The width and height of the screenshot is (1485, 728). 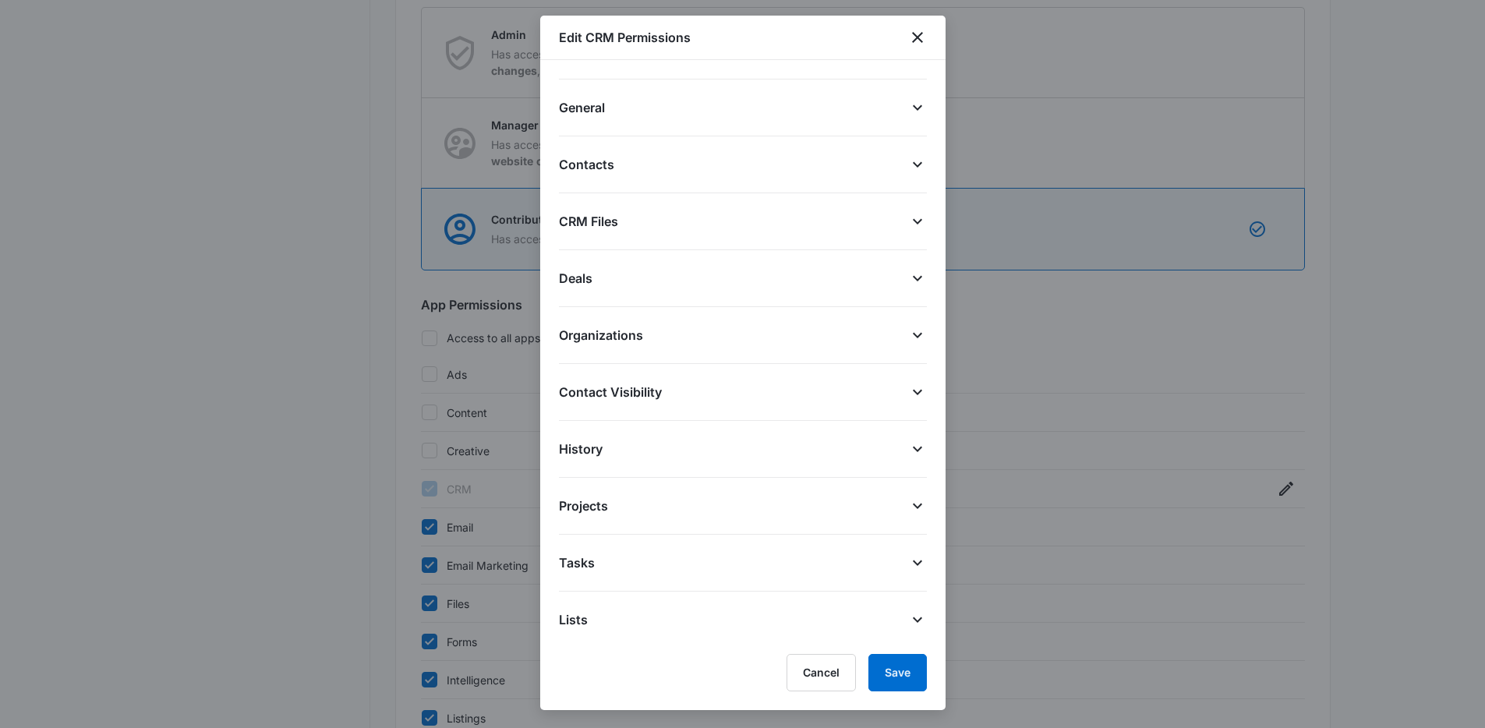 I want to click on span: History, so click(x=581, y=449).